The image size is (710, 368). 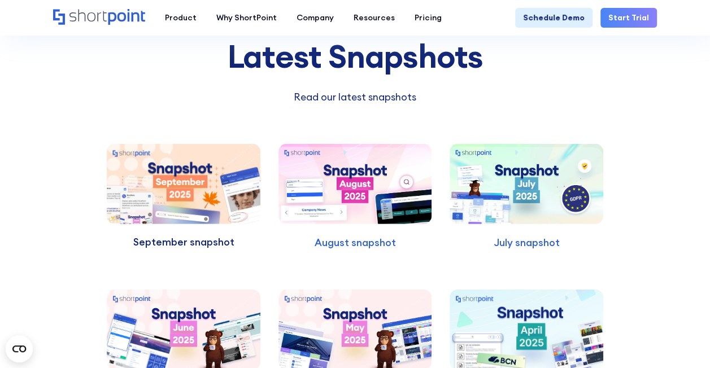 I want to click on a: Product, so click(x=181, y=18).